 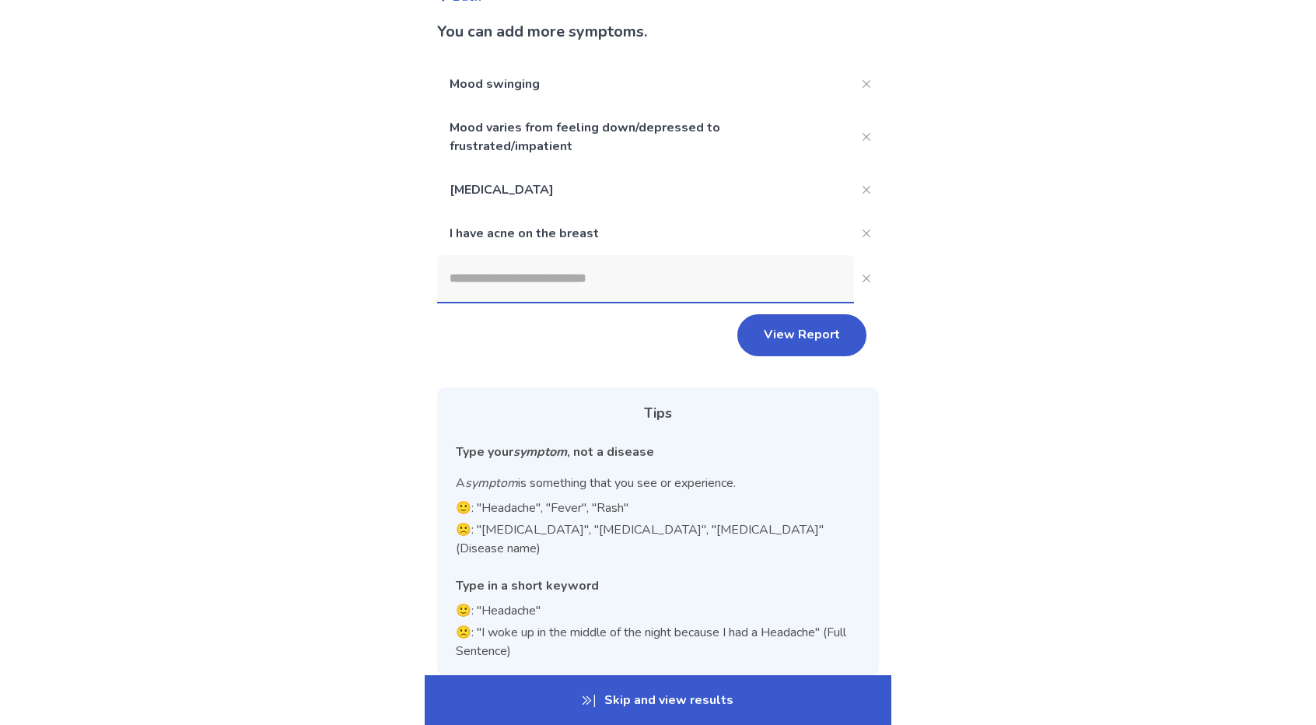 I want to click on div: Type in a short keyword, so click(x=658, y=586).